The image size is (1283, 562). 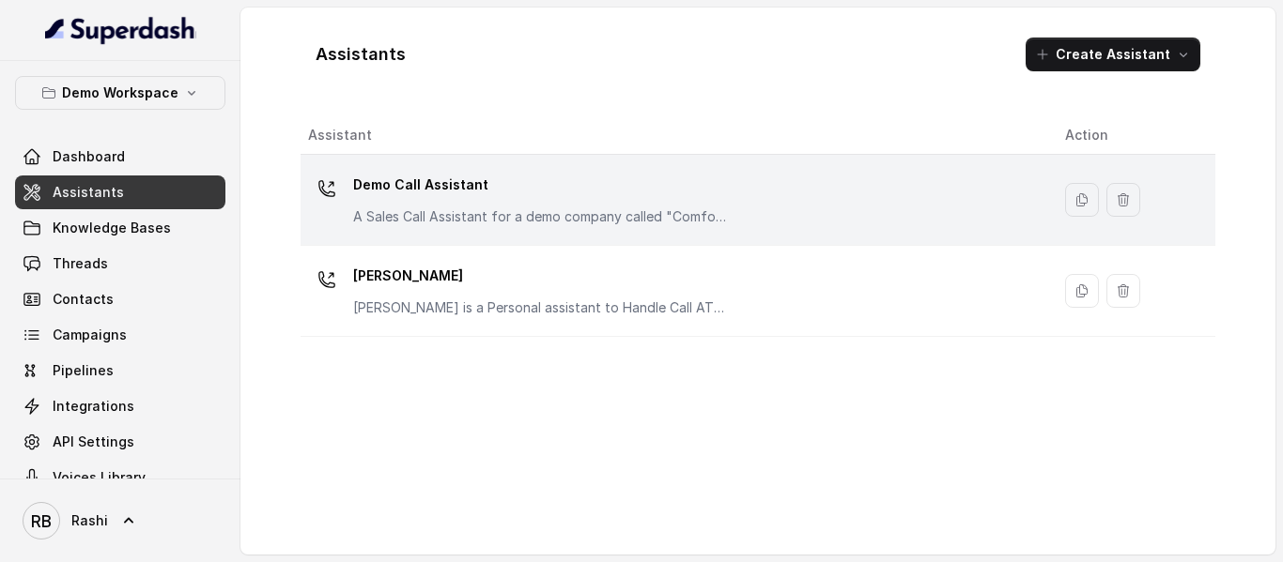 I want to click on th: Assistant, so click(x=675, y=135).